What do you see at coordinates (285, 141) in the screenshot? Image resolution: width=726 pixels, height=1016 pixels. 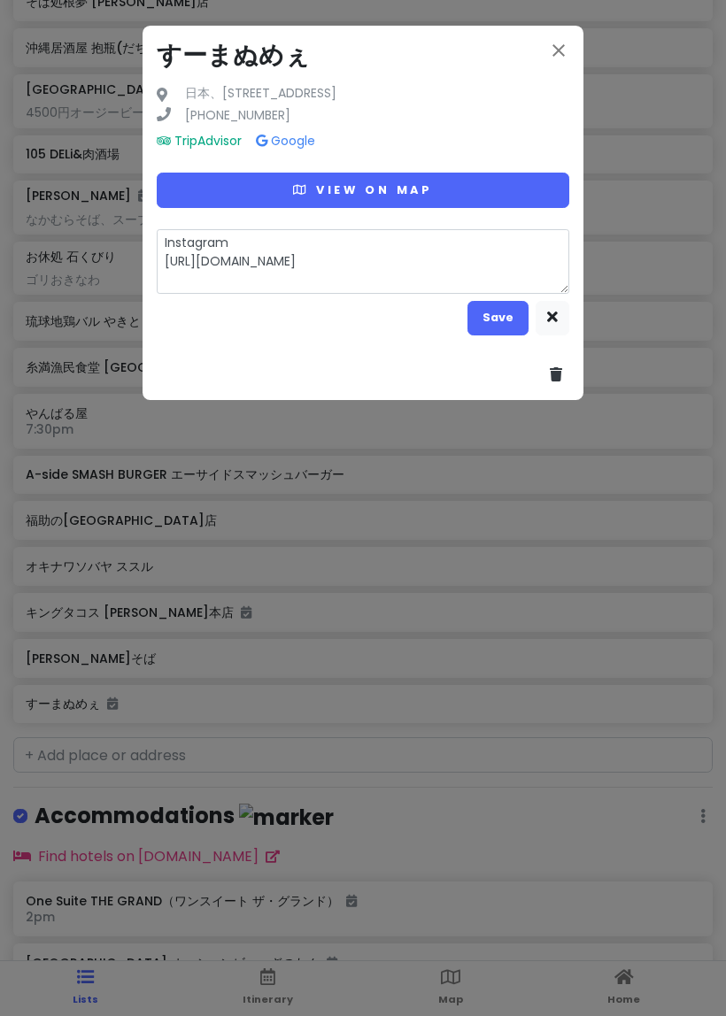 I see `a: Google` at bounding box center [285, 141].